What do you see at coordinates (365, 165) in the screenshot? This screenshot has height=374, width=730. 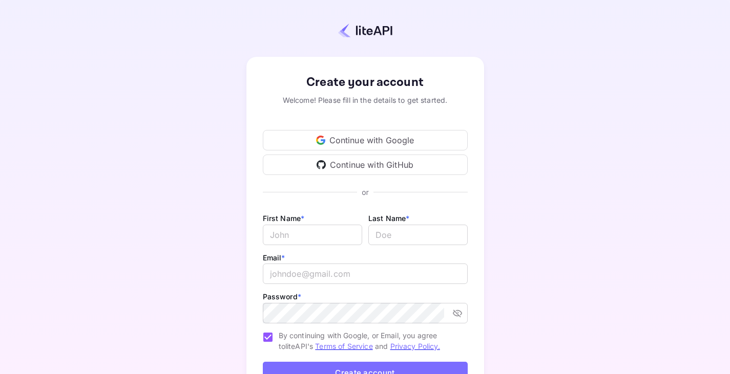 I see `div: Continue with GitHub` at bounding box center [365, 165].